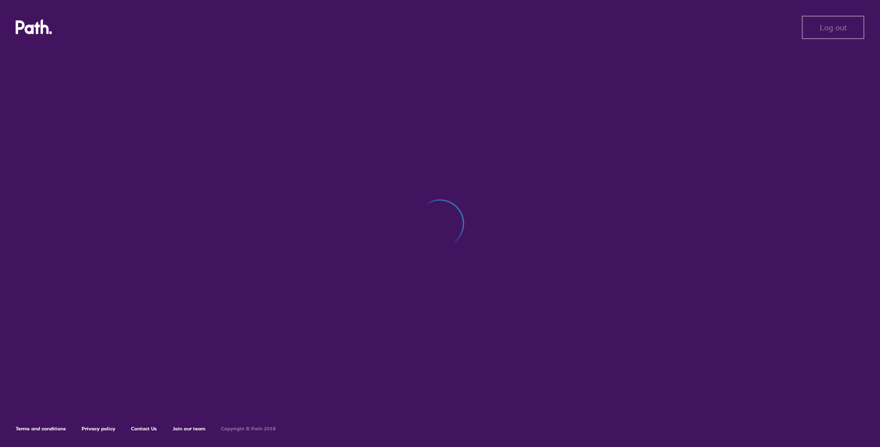 The image size is (880, 447). Describe the element at coordinates (248, 429) in the screenshot. I see `h6: Copyright © Path 2018` at that location.